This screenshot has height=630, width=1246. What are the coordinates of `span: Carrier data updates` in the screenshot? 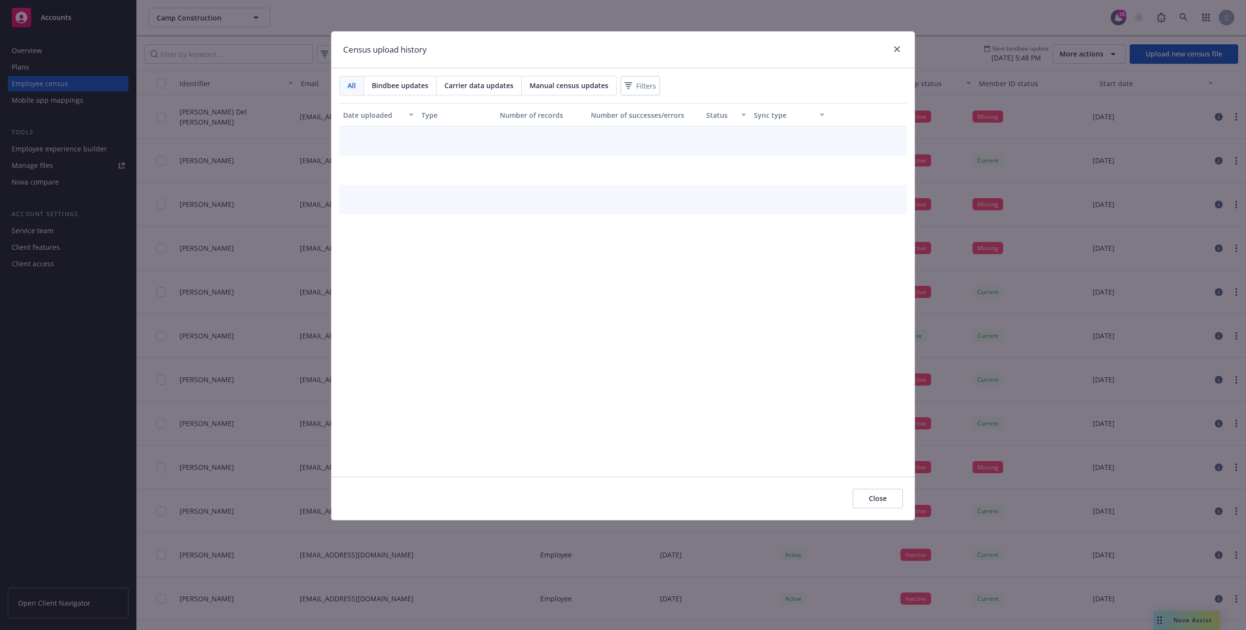 It's located at (479, 85).